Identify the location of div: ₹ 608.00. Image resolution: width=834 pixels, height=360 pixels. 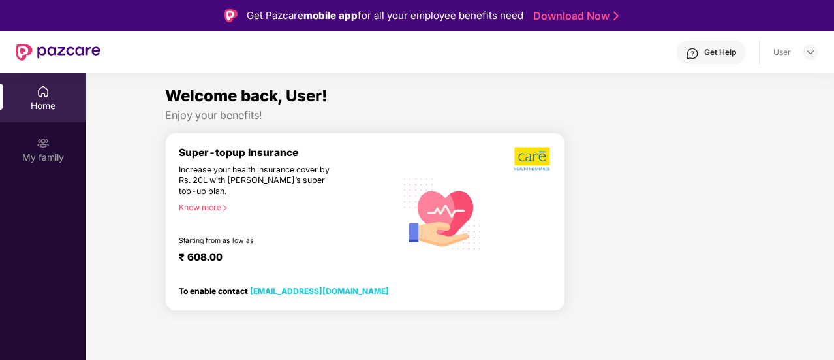
(281, 258).